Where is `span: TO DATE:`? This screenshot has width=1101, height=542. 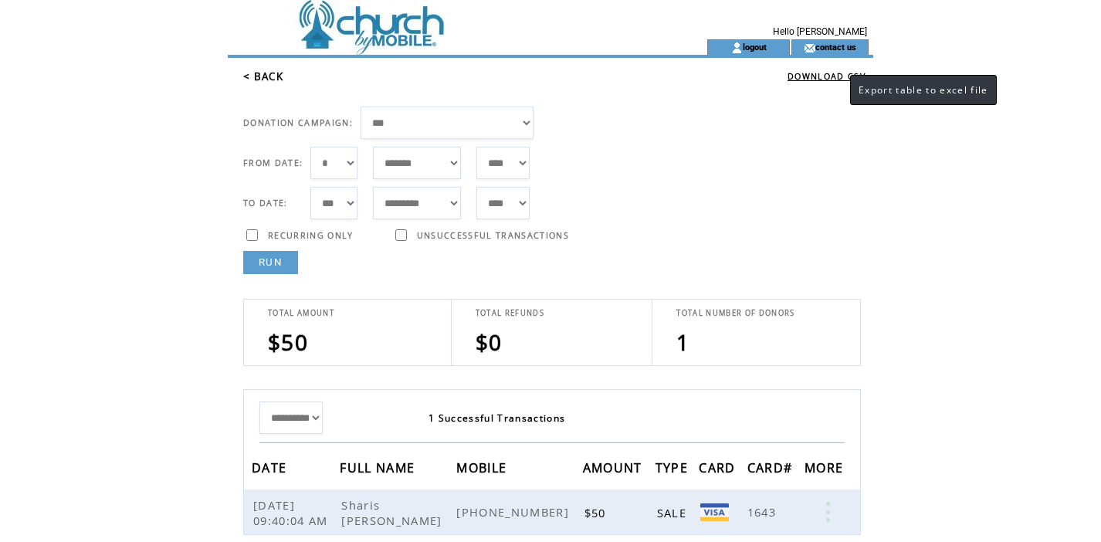
span: TO DATE: is located at coordinates (266, 203).